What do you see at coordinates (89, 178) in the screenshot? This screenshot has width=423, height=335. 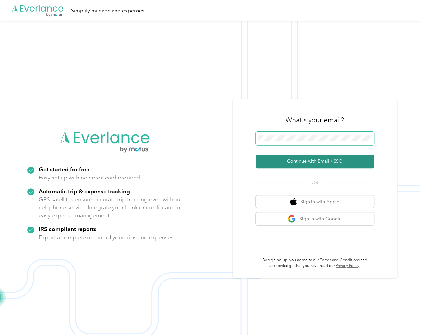 I see `p: Easy set up with no credit card required` at bounding box center [89, 178].